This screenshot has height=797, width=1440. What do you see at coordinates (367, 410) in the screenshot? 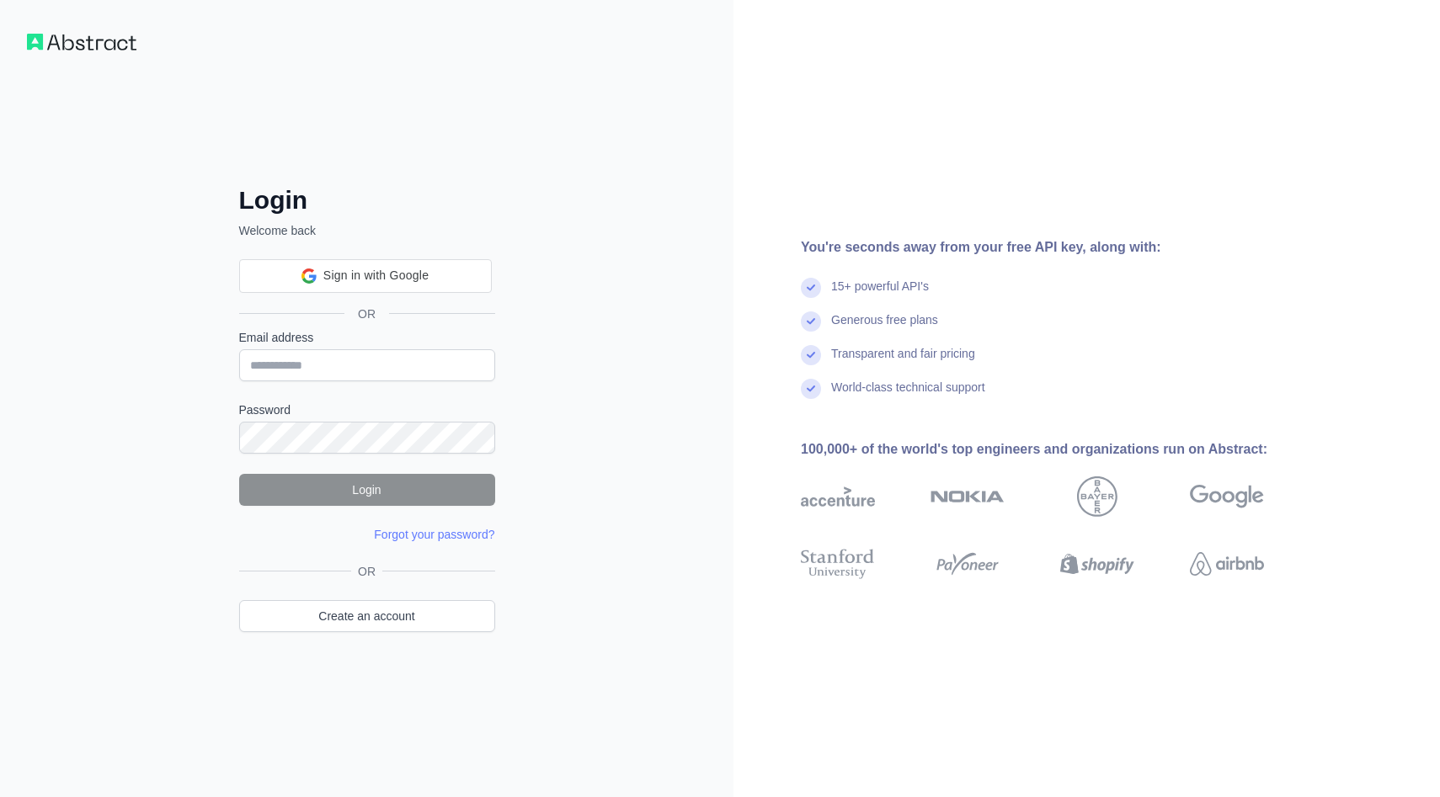
I see `label: Password` at bounding box center [367, 410].